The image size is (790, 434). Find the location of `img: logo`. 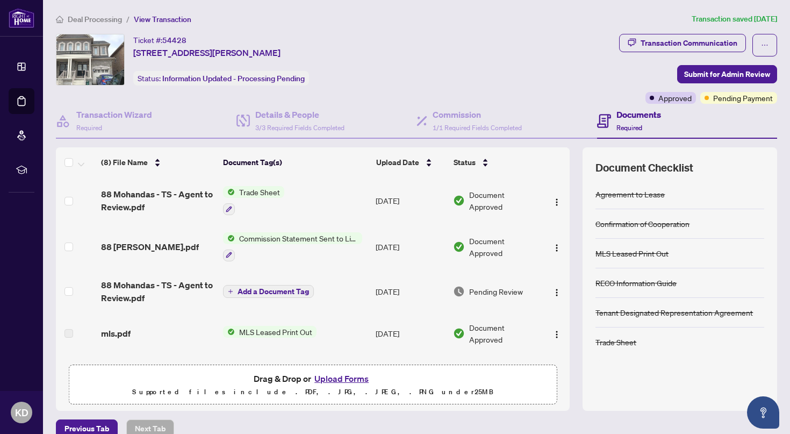

img: logo is located at coordinates (21, 18).